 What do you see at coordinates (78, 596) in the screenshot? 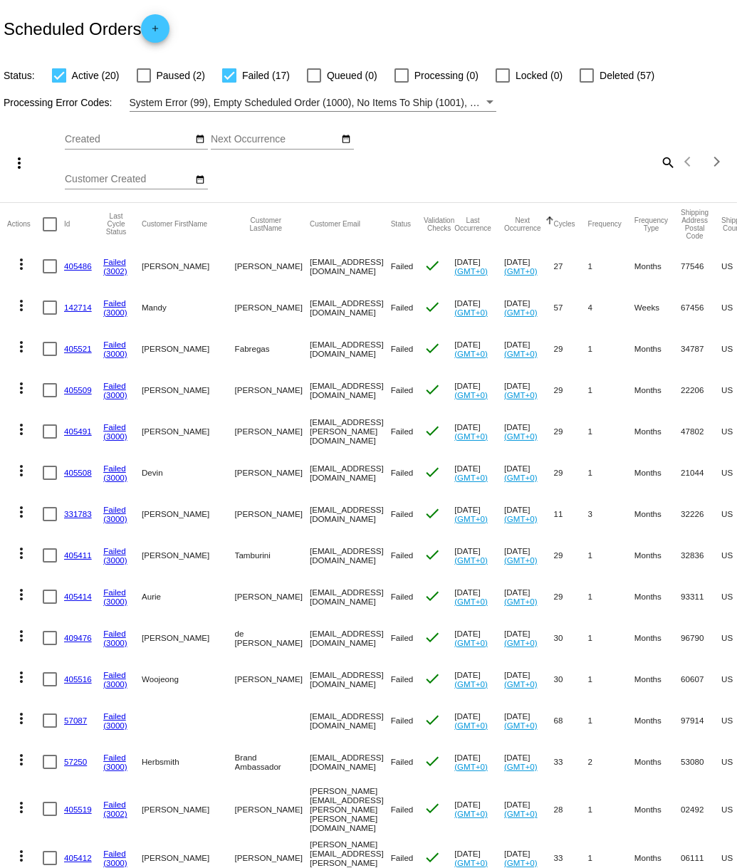
I see `a: 405414` at bounding box center [78, 596].